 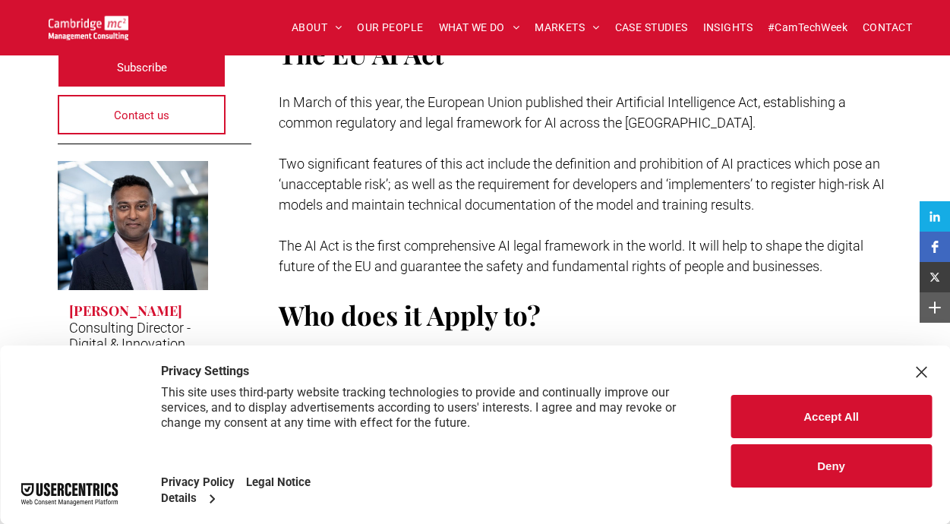 I want to click on span: The AI Act is the first comprehensive AI legal framework in the world. It will help to shape the ..., so click(x=571, y=256).